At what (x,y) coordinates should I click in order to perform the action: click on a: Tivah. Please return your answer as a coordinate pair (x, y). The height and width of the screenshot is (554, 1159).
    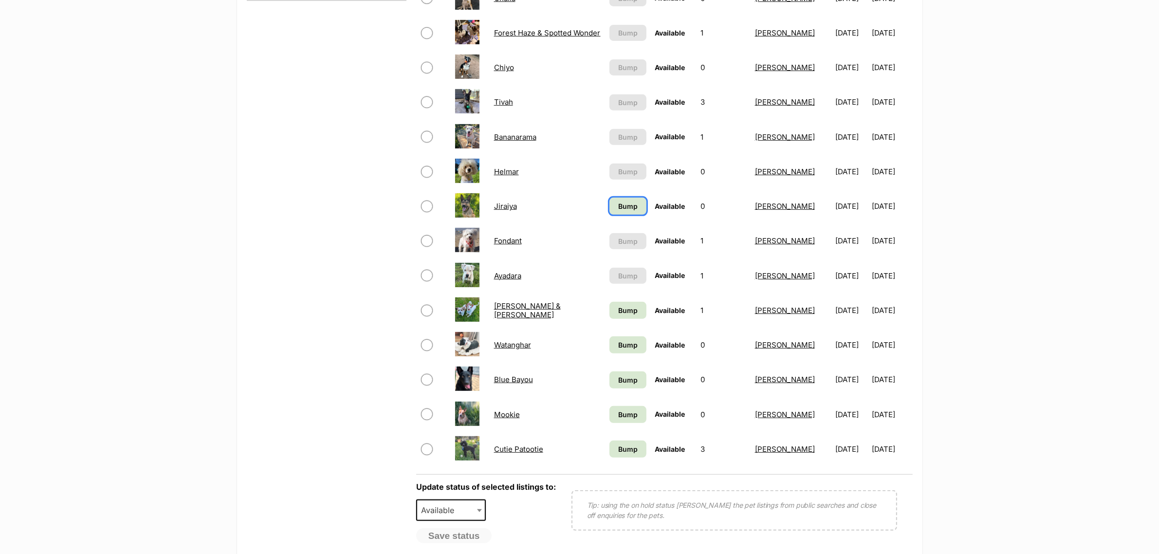
    Looking at the image, I should click on (503, 102).